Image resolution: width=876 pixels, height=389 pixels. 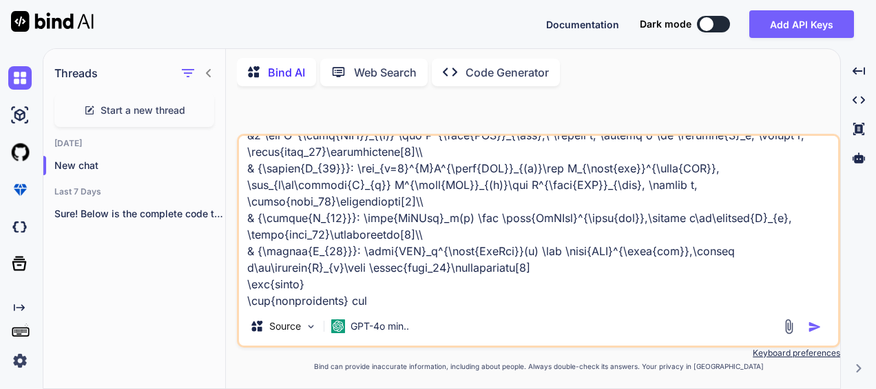 I want to click on img: githubLight, so click(x=20, y=152).